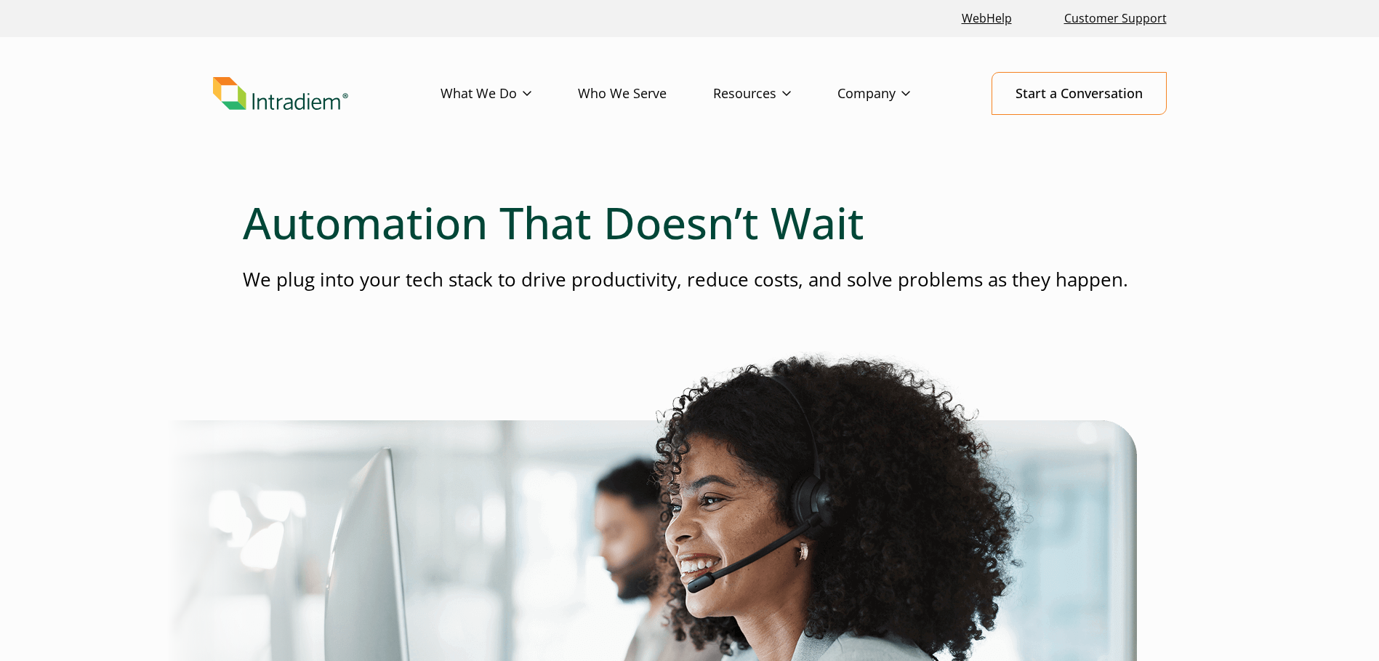  I want to click on a: Who We Serve, so click(646, 94).